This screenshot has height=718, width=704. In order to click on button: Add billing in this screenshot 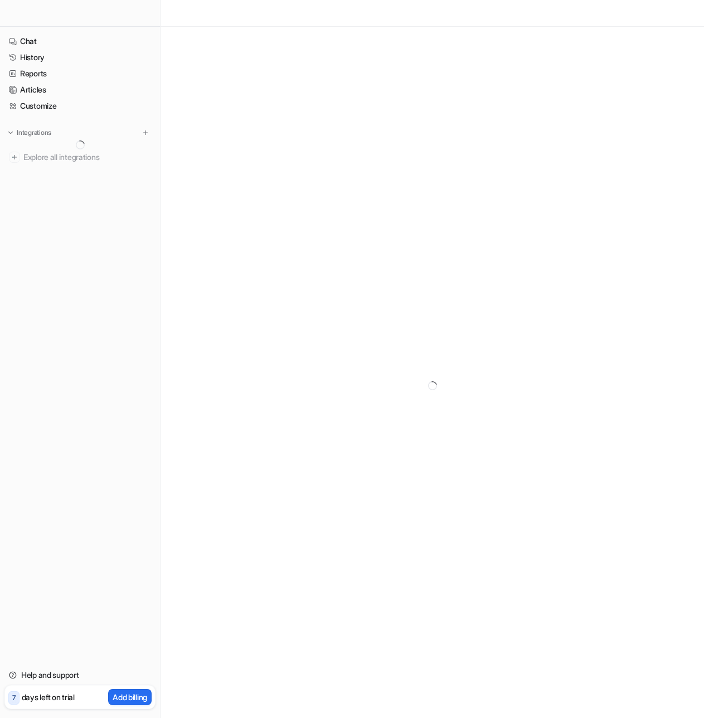, I will do `click(130, 697)`.